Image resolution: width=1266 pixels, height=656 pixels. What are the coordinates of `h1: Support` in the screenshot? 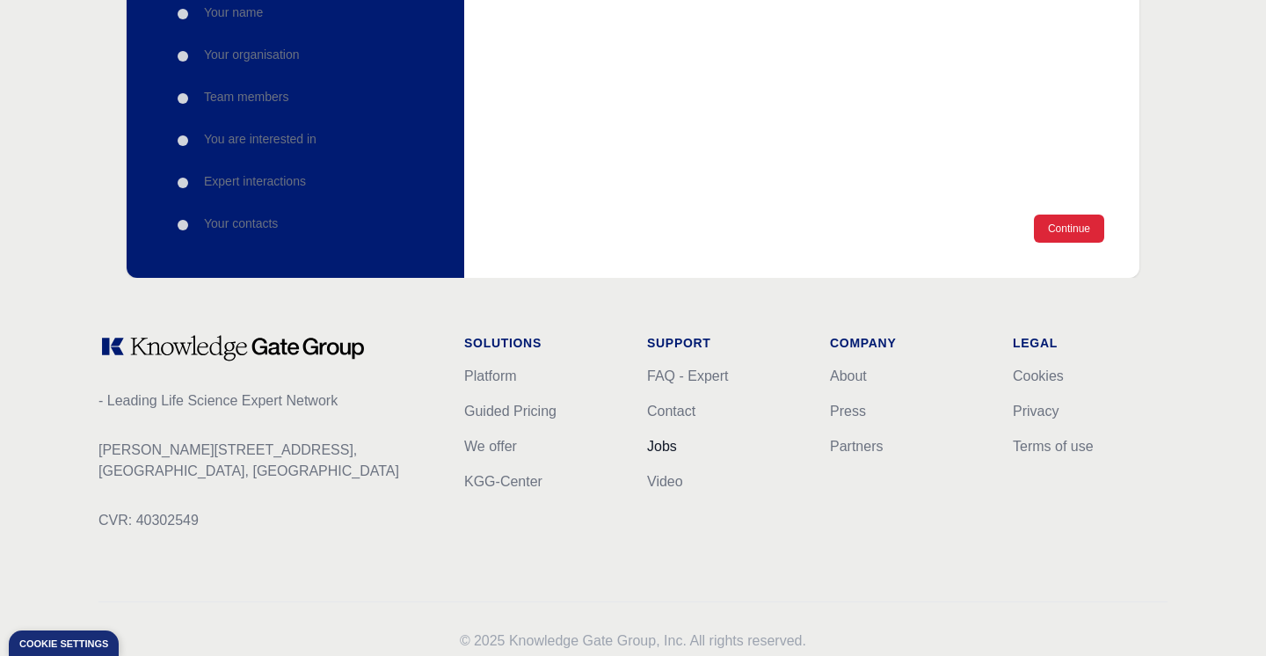 It's located at (725, 343).